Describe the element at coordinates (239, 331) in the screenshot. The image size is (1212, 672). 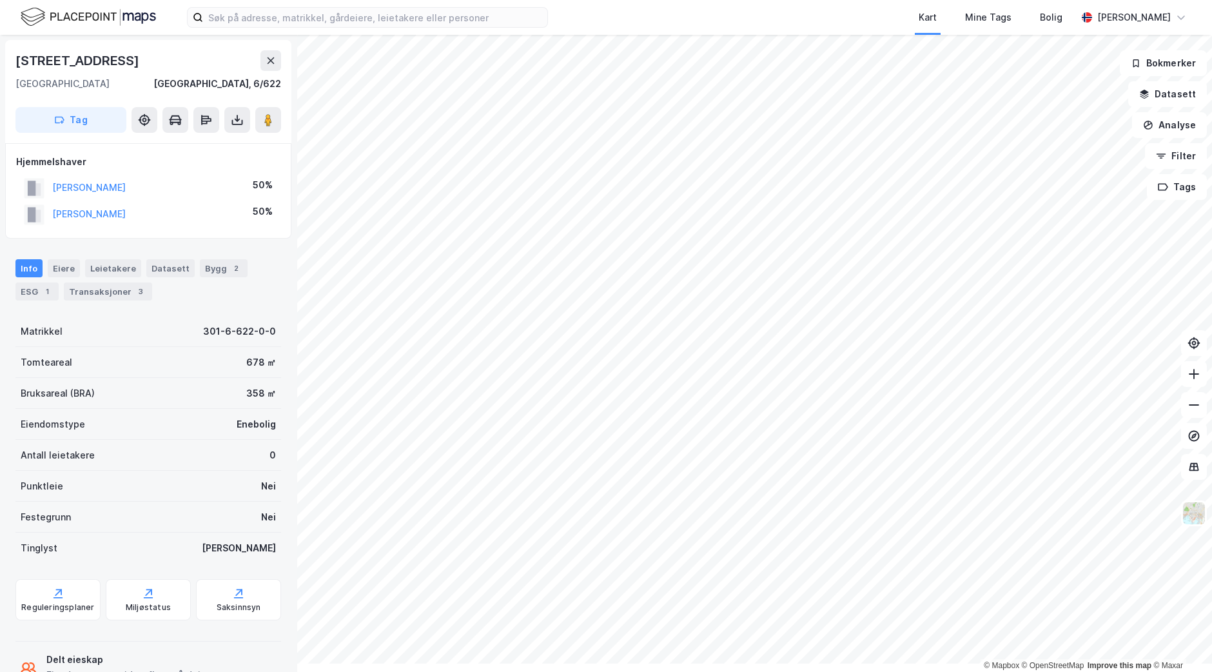
I see `div: 301-6-622-0-0` at that location.